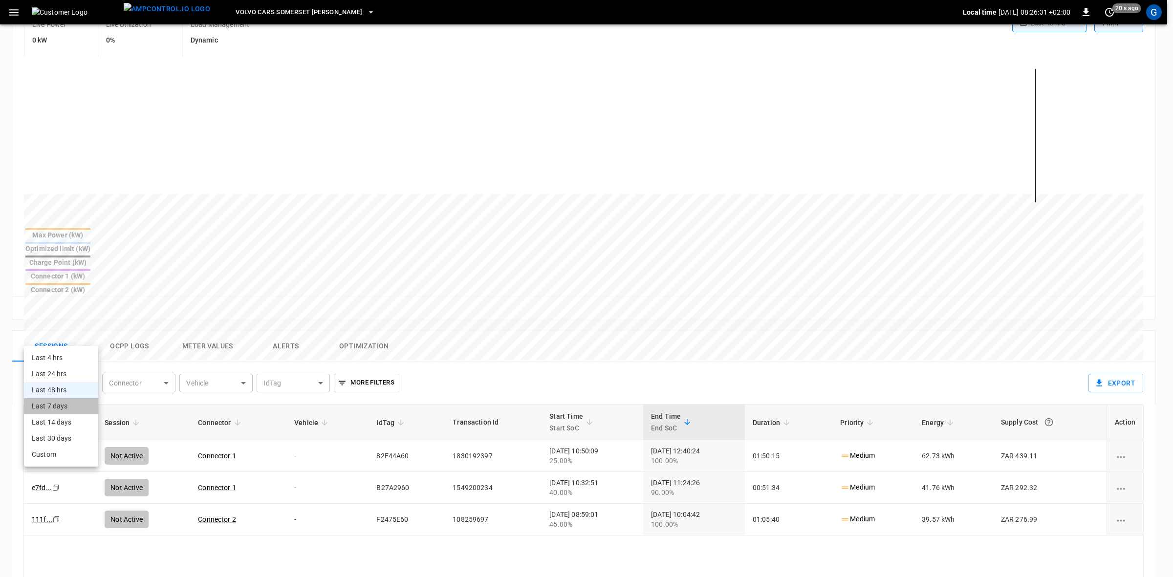 The image size is (1173, 577). Describe the element at coordinates (61, 406) in the screenshot. I see `li: Last 7 days` at that location.